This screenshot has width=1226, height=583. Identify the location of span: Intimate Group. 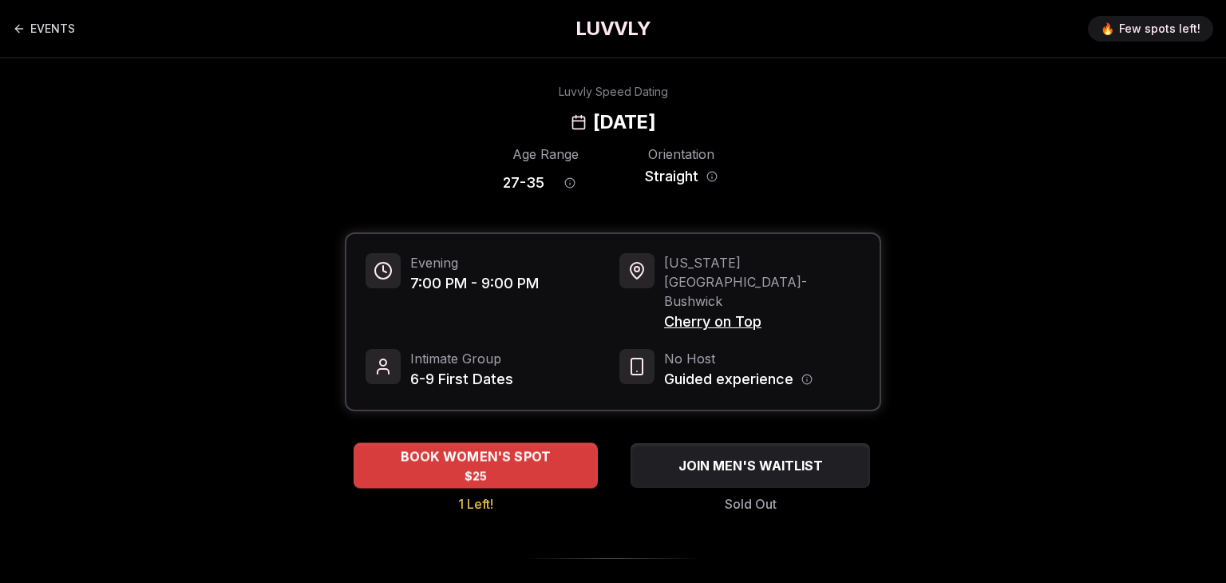
(461, 358).